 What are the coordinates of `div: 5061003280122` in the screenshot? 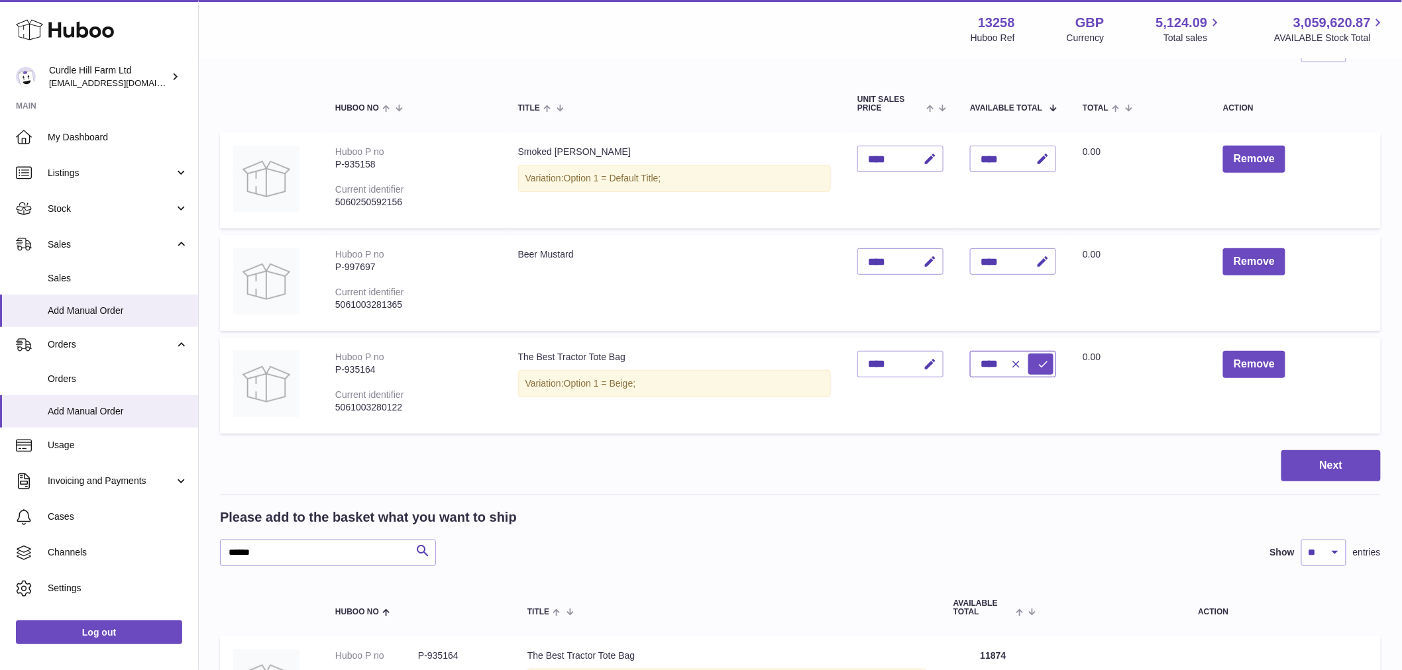 It's located at (413, 407).